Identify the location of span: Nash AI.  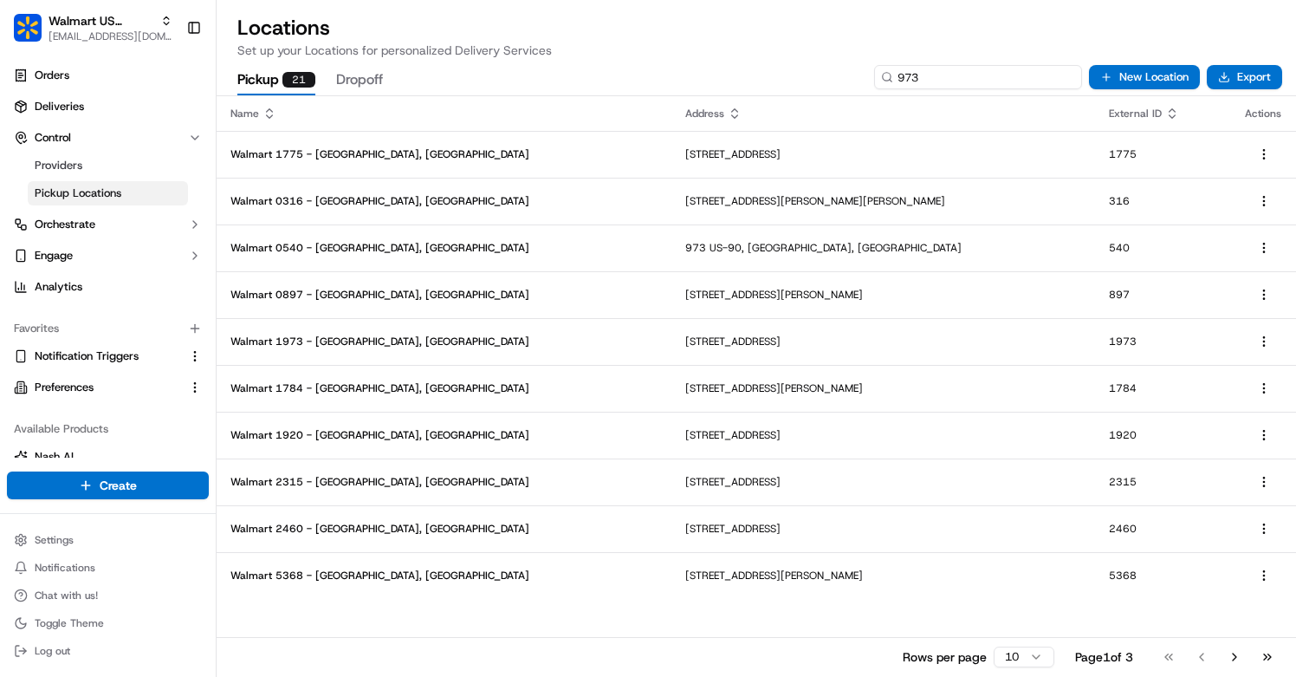
(54, 457).